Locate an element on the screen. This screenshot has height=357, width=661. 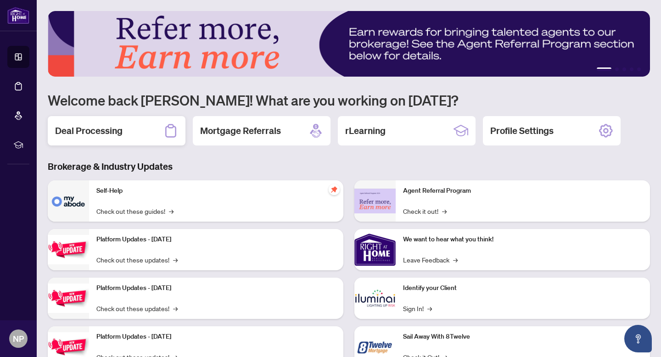
img: Self-Help is located at coordinates (68, 201).